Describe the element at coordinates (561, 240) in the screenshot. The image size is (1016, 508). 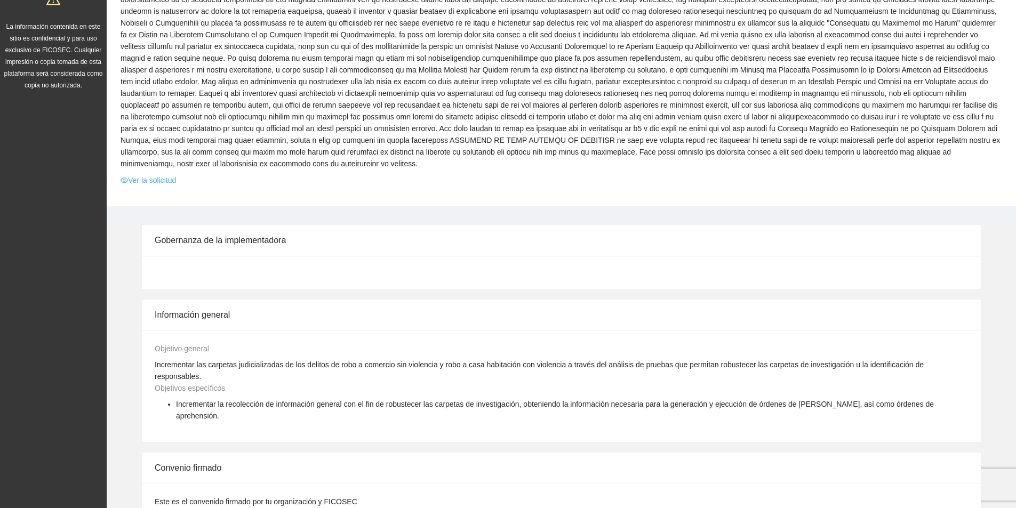
I see `div: Gobernanza de la implementadora` at that location.